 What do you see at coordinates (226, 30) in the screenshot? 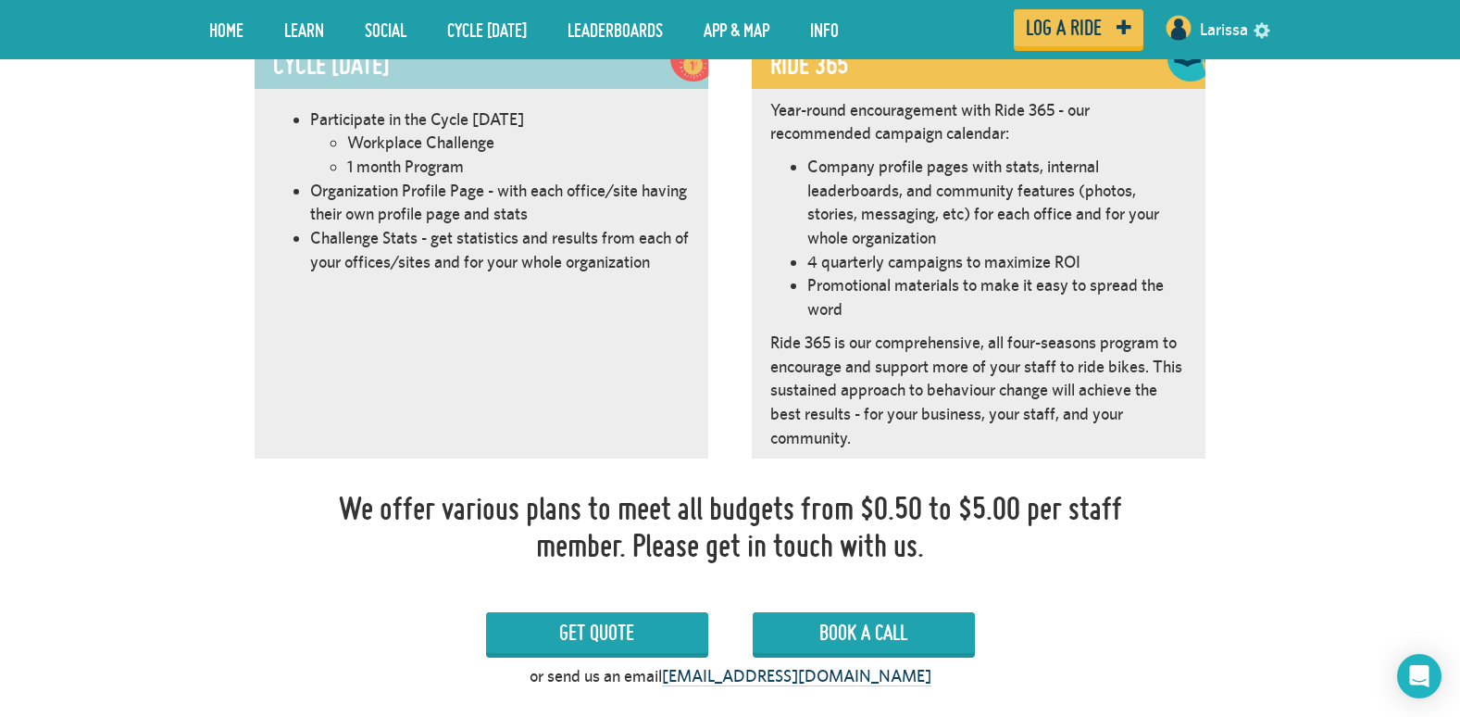
I see `a: Home` at bounding box center [226, 30].